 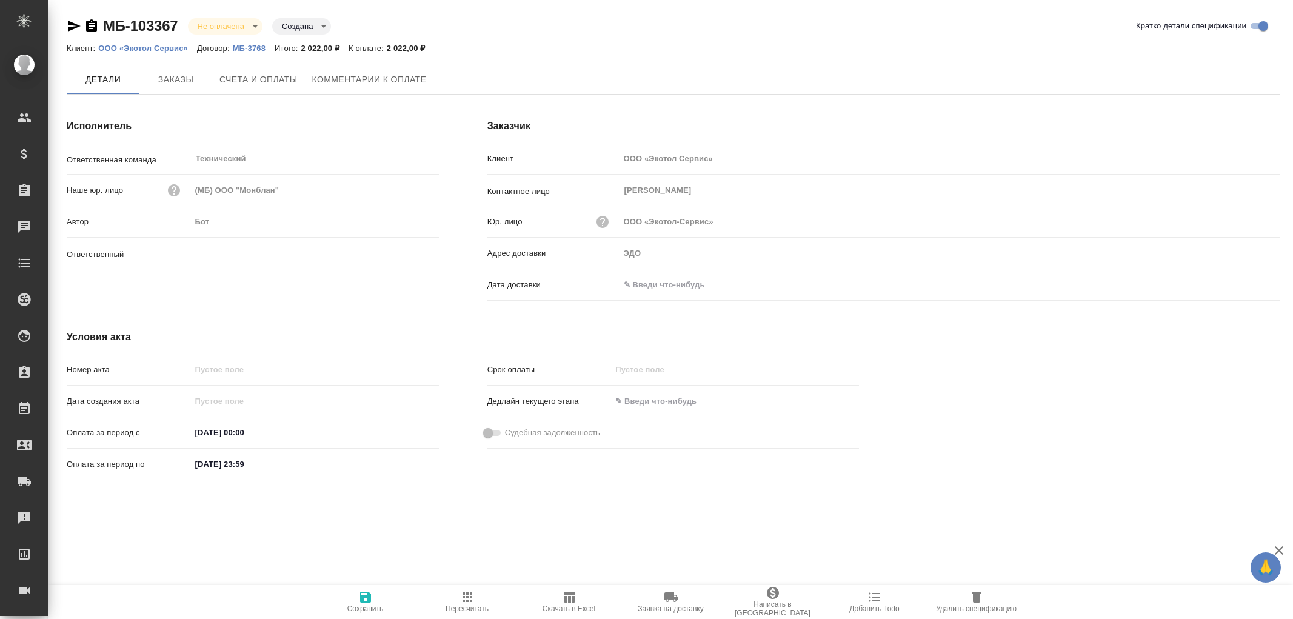 What do you see at coordinates (129, 401) in the screenshot?
I see `p: Дата создания акта` at bounding box center [129, 401].